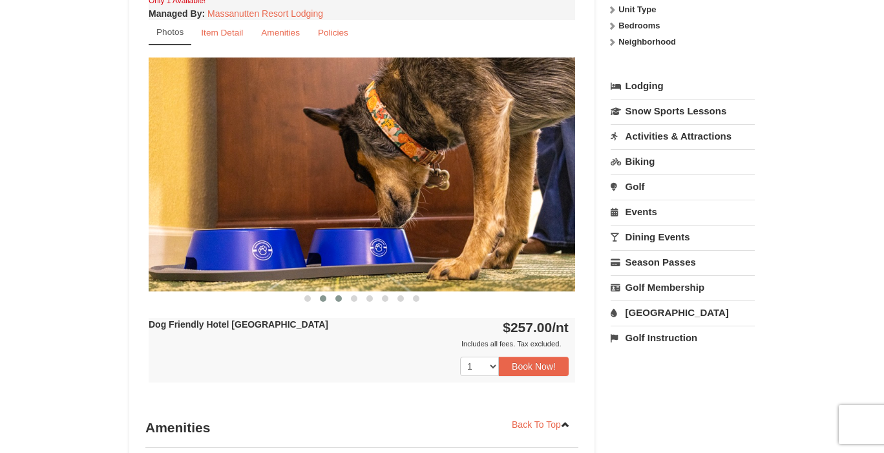 The image size is (884, 453). Describe the element at coordinates (682, 111) in the screenshot. I see `a: Snow Sports Lessons` at that location.